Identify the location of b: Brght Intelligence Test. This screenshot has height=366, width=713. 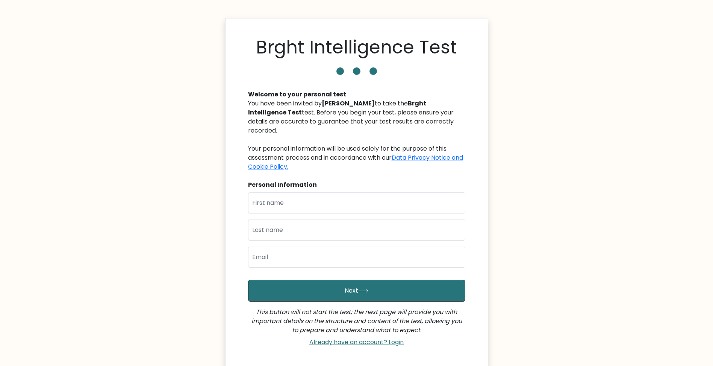
(337, 108).